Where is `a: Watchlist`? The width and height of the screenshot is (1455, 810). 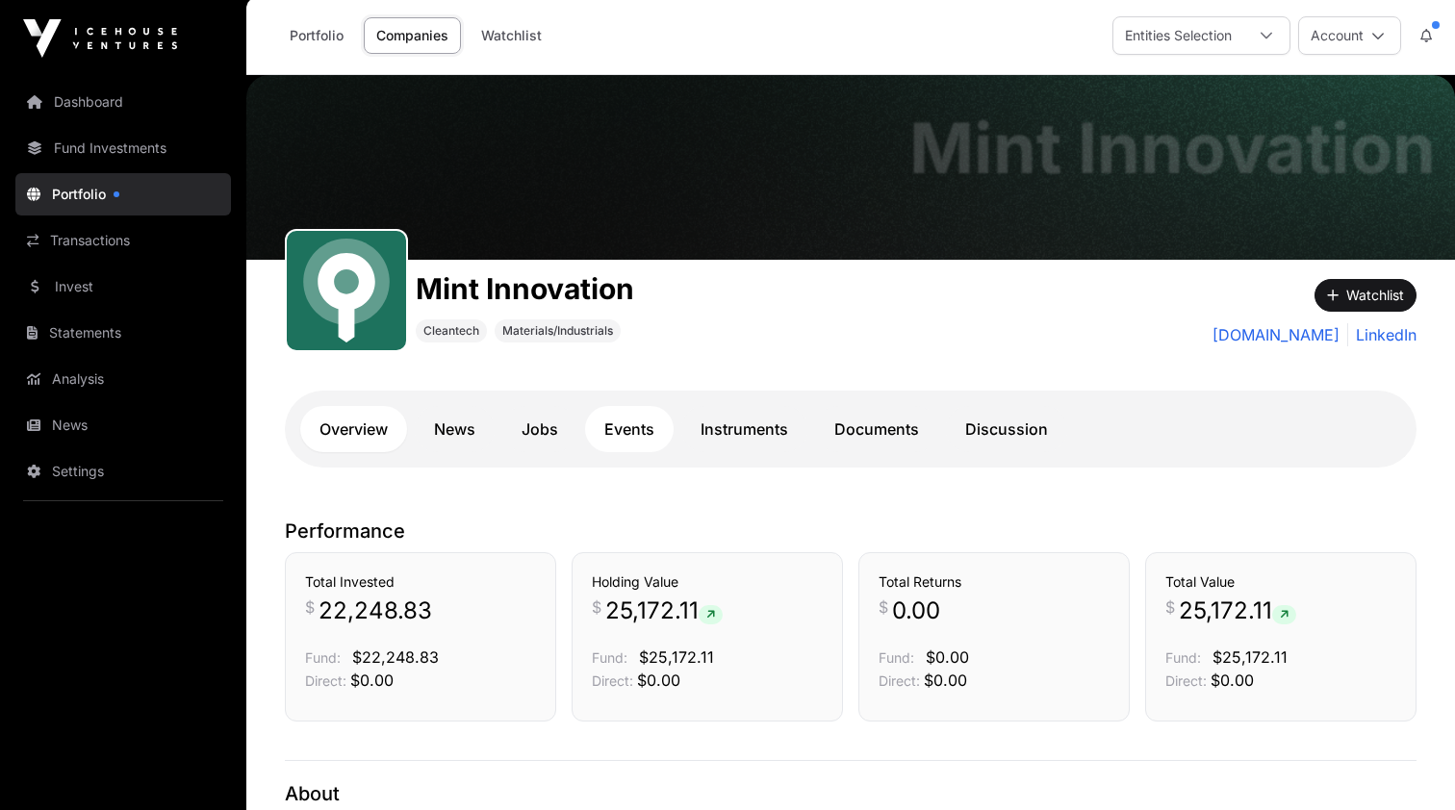 a: Watchlist is located at coordinates (511, 36).